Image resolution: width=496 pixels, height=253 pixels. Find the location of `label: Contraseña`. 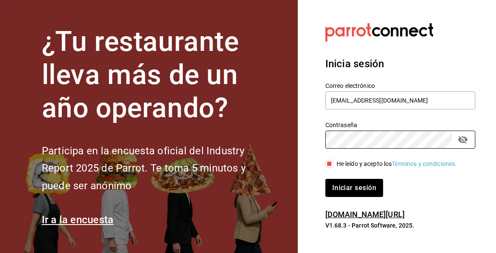

label: Contraseña is located at coordinates (400, 125).